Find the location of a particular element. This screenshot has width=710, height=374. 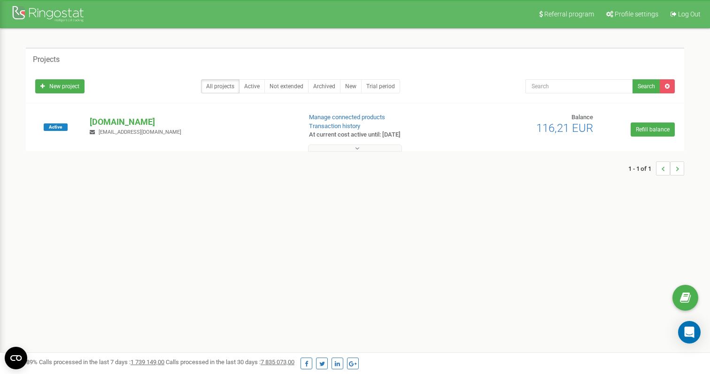

span: Balance is located at coordinates (582, 117).